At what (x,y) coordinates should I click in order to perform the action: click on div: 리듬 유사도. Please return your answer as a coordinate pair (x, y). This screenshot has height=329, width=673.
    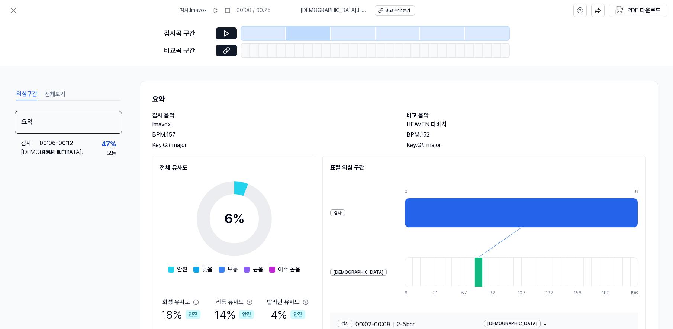
    Looking at the image, I should click on (230, 303).